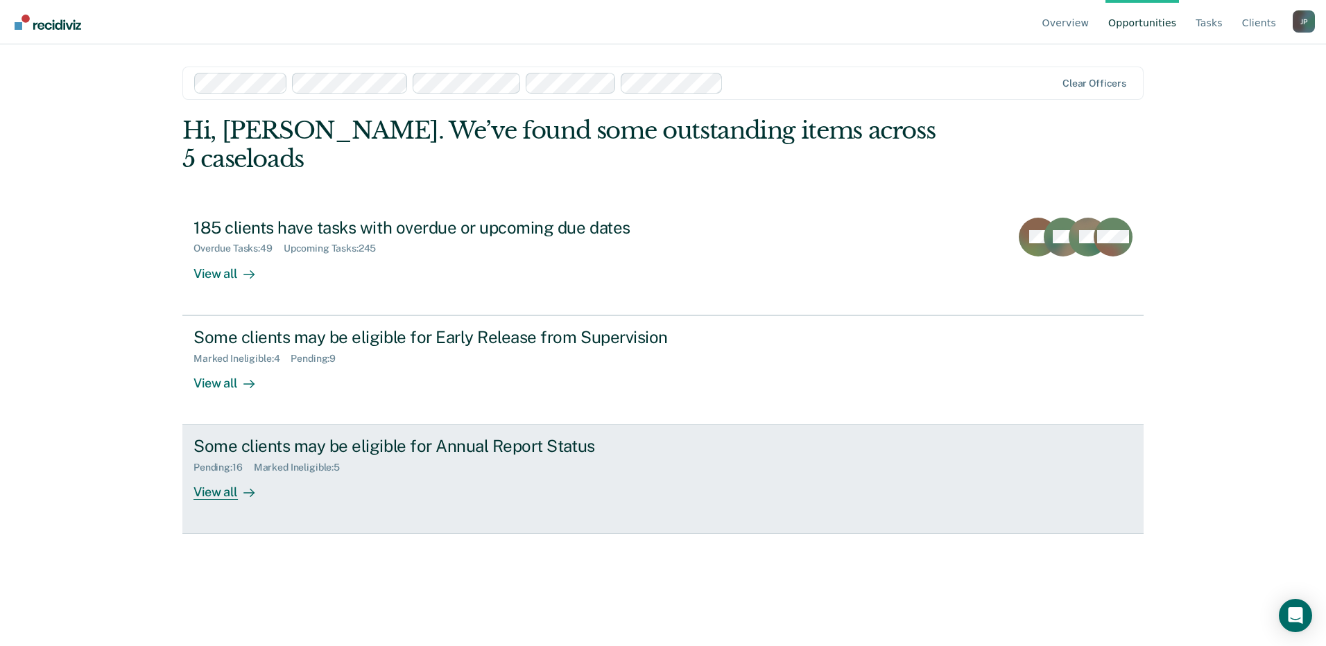  What do you see at coordinates (1304, 21) in the screenshot?
I see `button: Profile dropdown button` at bounding box center [1304, 21].